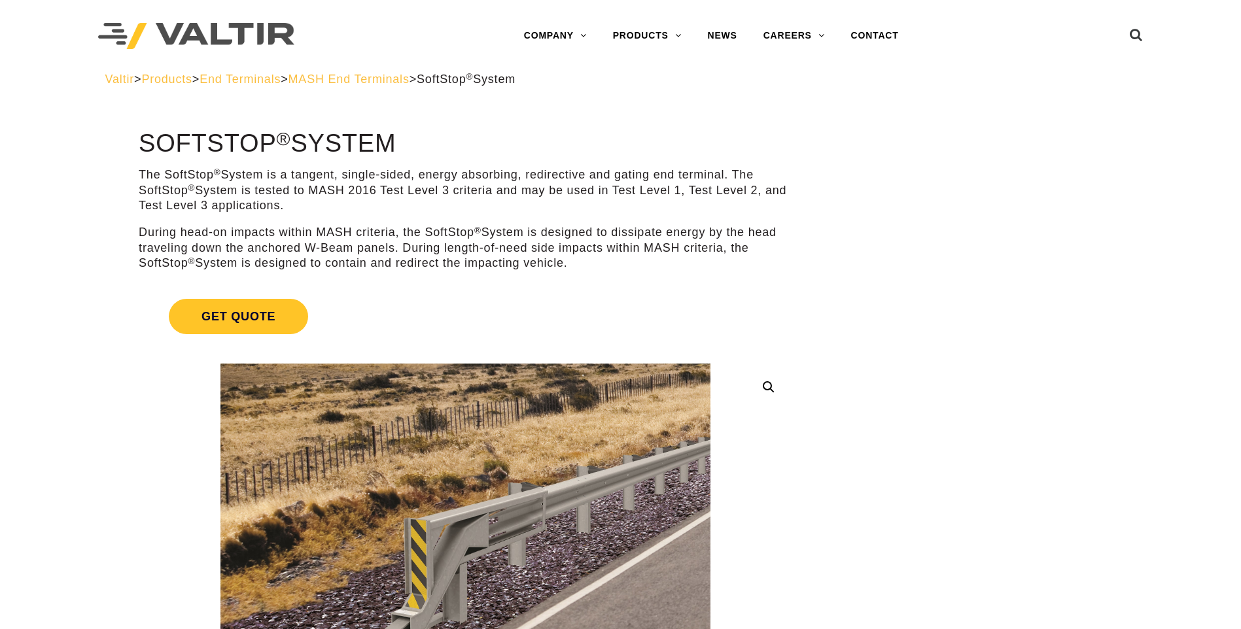 The height and width of the screenshot is (629, 1241). Describe the element at coordinates (349, 79) in the screenshot. I see `span: MASH End Terminals` at that location.